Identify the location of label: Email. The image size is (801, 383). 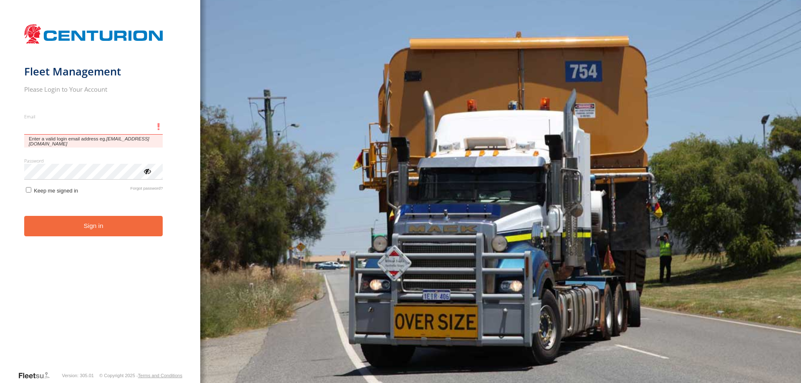
(93, 116).